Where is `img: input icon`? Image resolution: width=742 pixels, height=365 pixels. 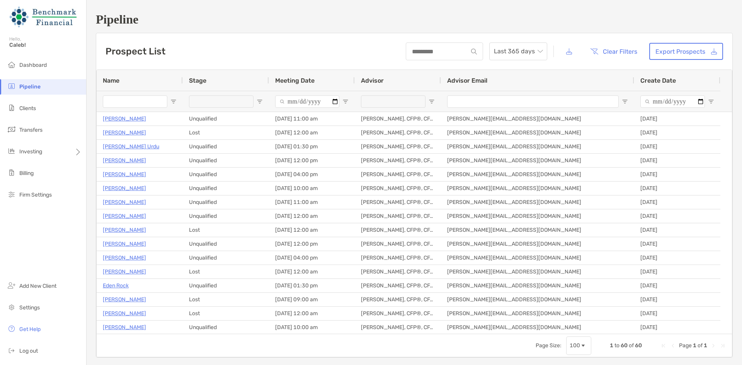 img: input icon is located at coordinates (474, 51).